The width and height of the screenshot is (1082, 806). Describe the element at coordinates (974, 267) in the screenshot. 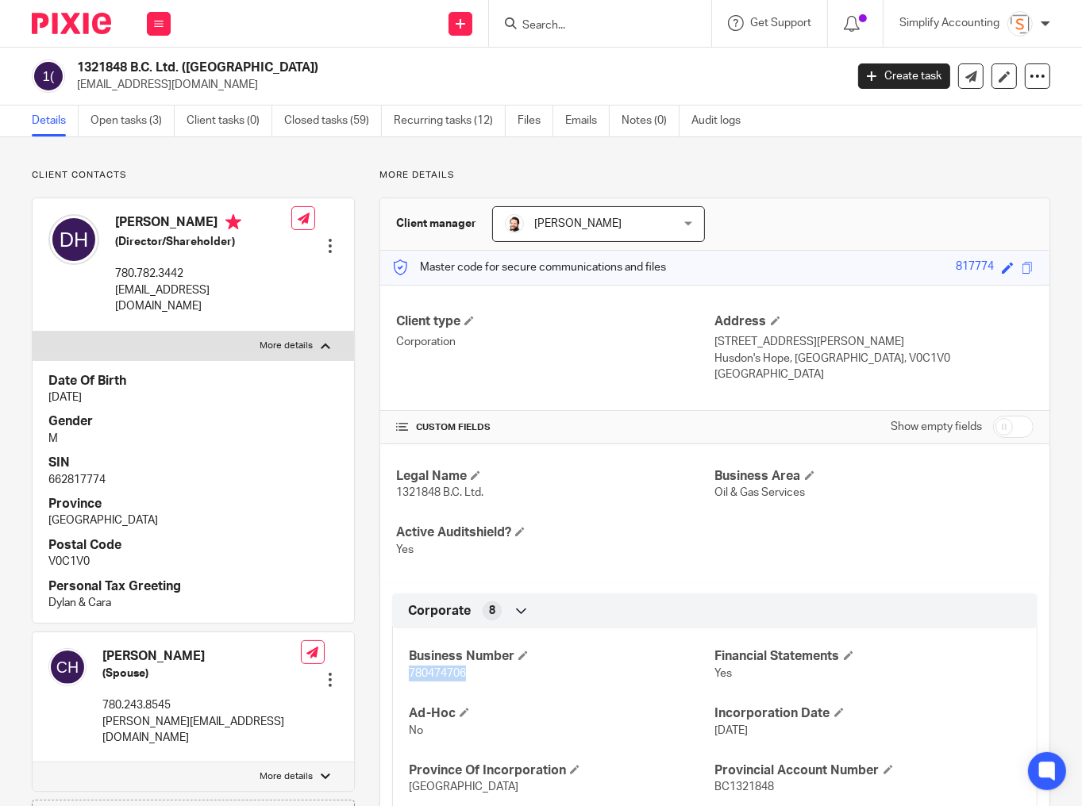

I see `div: 817774` at that location.